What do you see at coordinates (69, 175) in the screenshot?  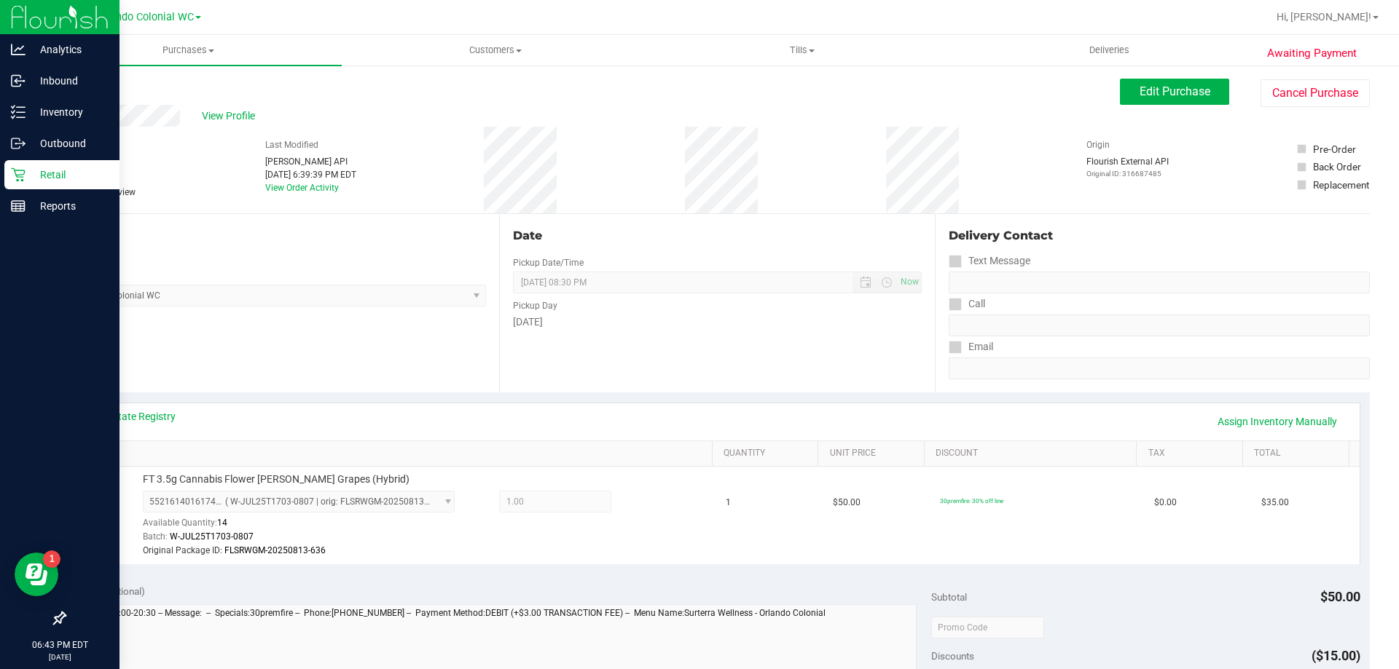 I see `p: Retail` at bounding box center [69, 175].